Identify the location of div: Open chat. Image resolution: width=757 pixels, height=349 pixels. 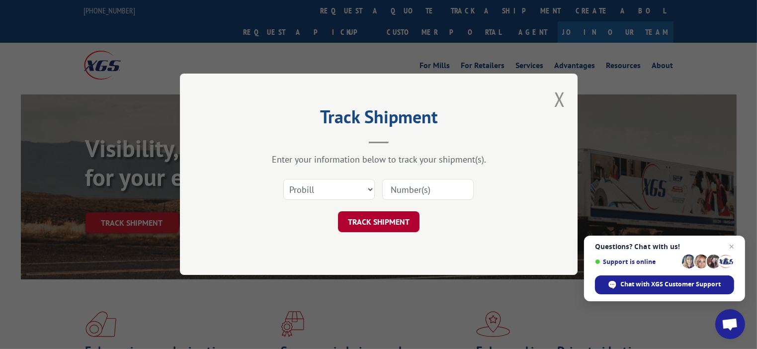
(730, 324).